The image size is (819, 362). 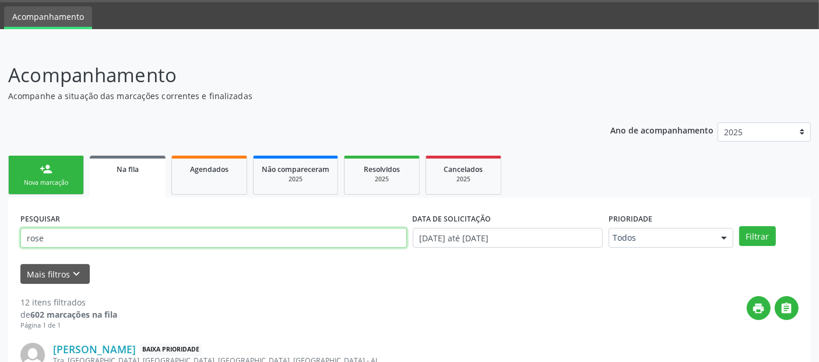 What do you see at coordinates (289, 96) in the screenshot?
I see `p: Acompanhe a situação das marcações correntes e finalizadas` at bounding box center [289, 96].